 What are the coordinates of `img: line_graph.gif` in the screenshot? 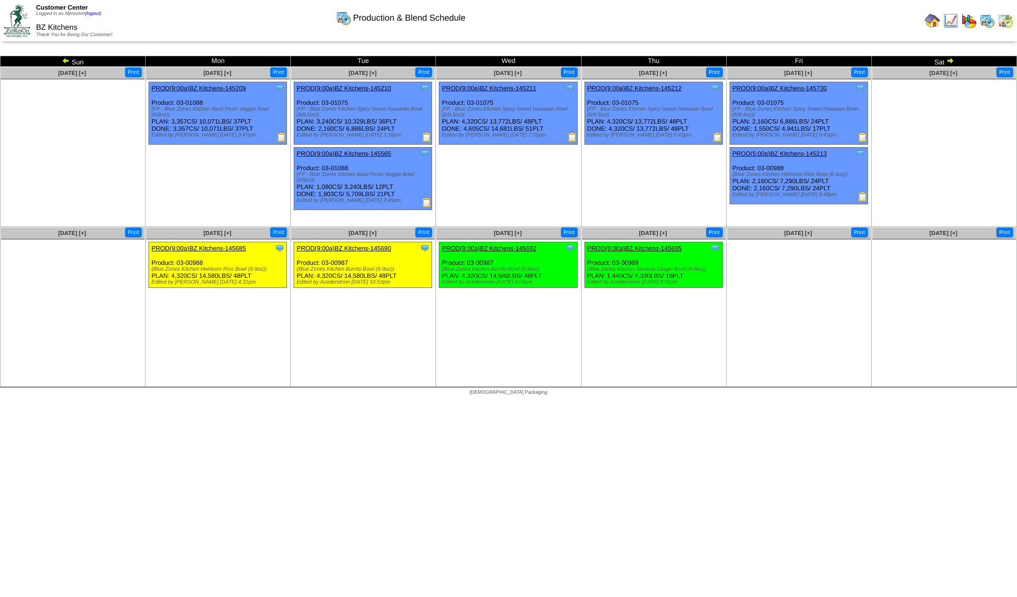 It's located at (950, 21).